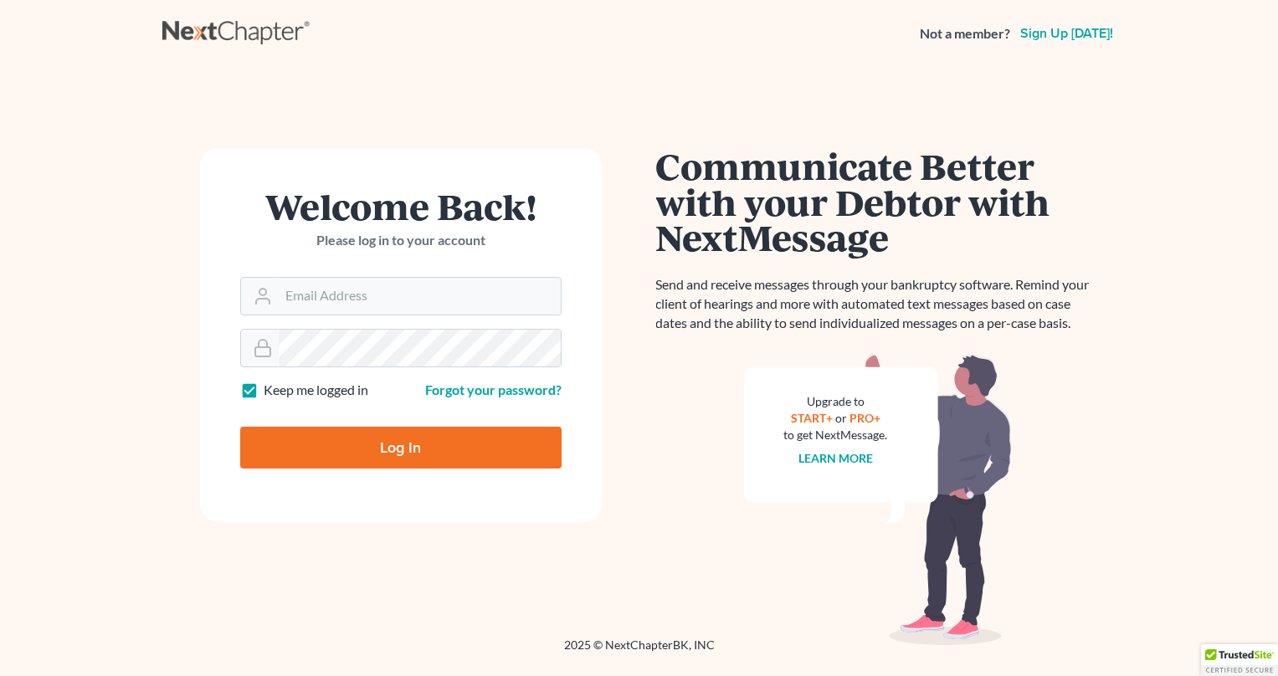  I want to click on label: Keep me logged in, so click(316, 390).